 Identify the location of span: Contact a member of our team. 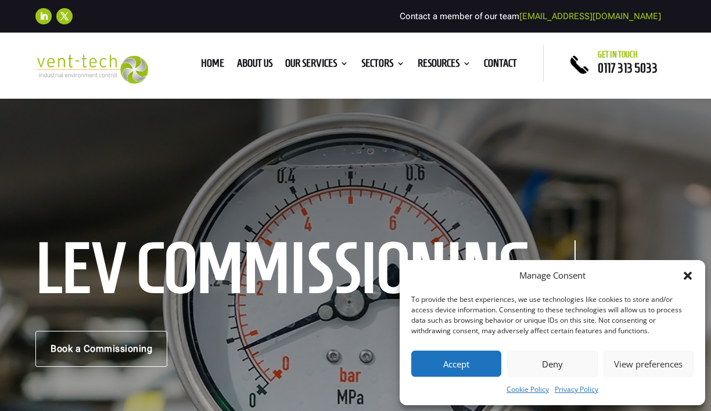
(530, 16).